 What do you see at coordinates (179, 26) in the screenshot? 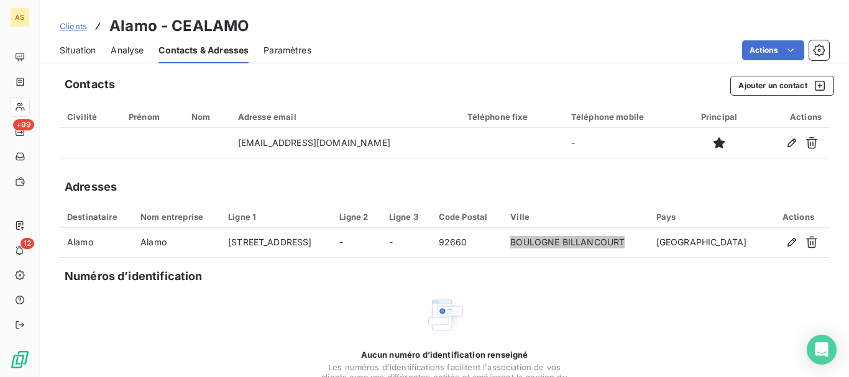
I see `h3: Alamo - CEALAMO` at bounding box center [179, 26].